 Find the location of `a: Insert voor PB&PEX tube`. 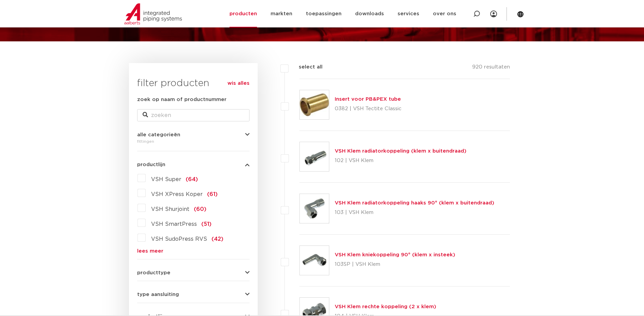

a: Insert voor PB&PEX tube is located at coordinates (368, 99).